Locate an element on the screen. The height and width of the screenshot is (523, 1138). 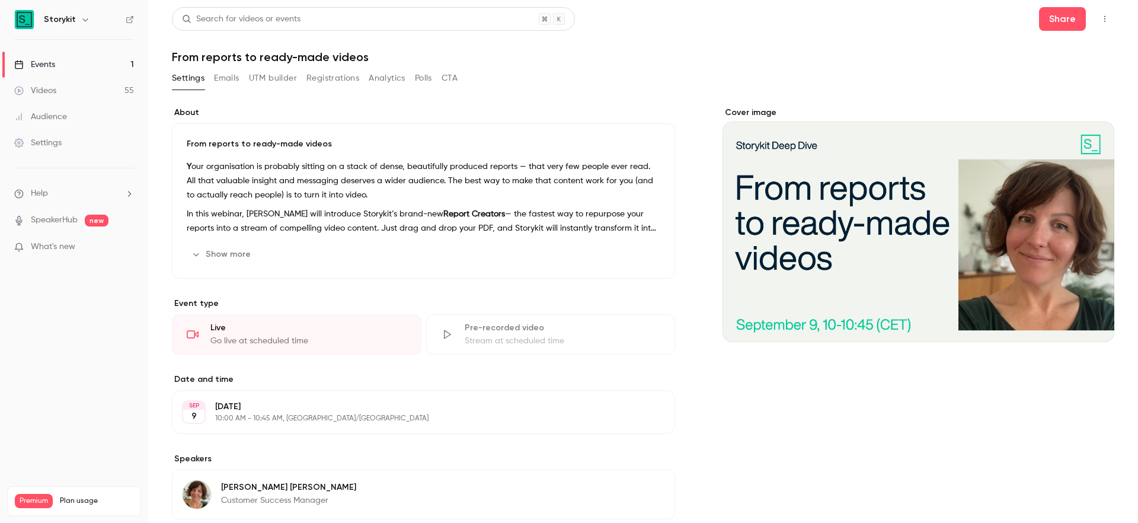
div: Go live at scheduled time is located at coordinates (308, 341).